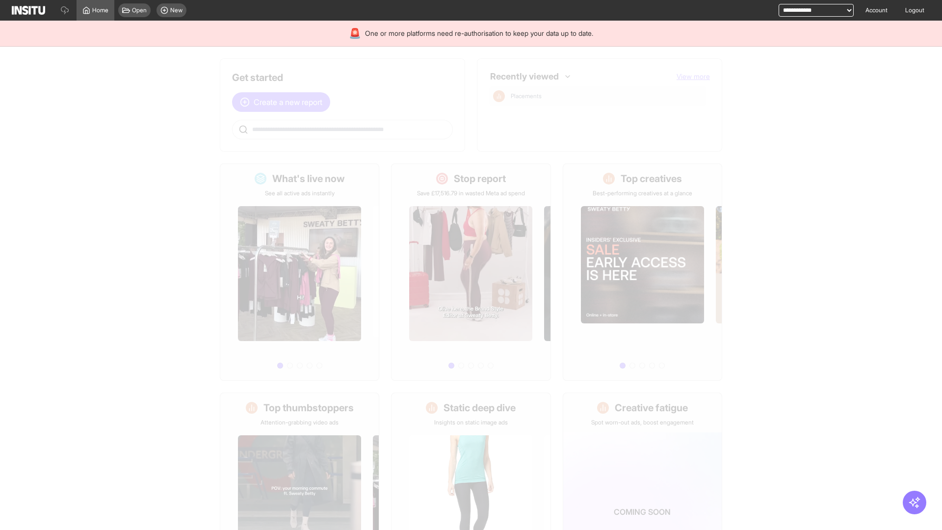 This screenshot has width=942, height=530. Describe the element at coordinates (100, 10) in the screenshot. I see `span: Home` at that location.